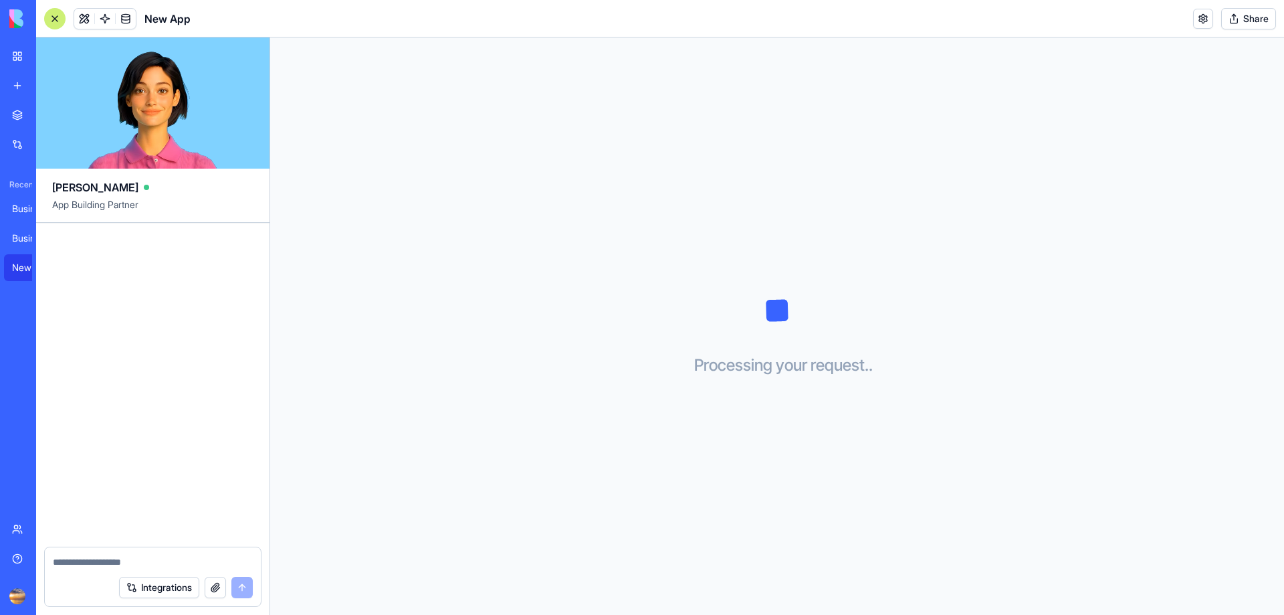  Describe the element at coordinates (777, 365) in the screenshot. I see `h3: Processing your request` at that location.